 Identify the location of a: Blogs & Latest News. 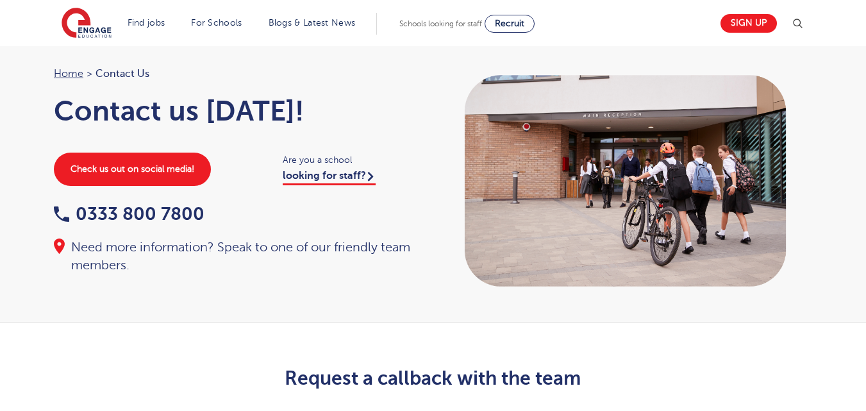
(312, 22).